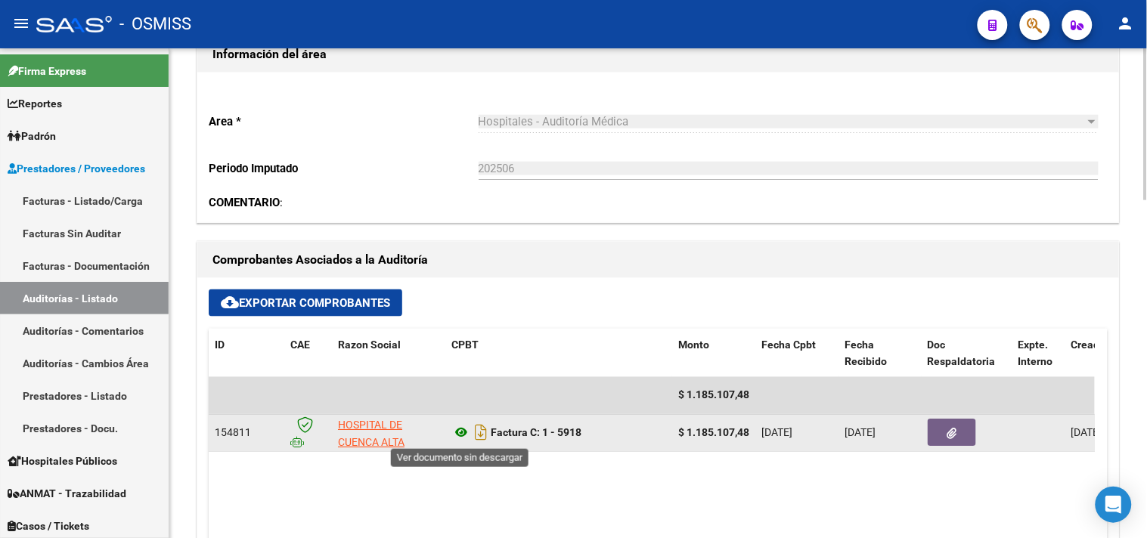 This screenshot has width=1147, height=538. I want to click on span: Hospitales - Auditoría Médica, so click(553, 122).